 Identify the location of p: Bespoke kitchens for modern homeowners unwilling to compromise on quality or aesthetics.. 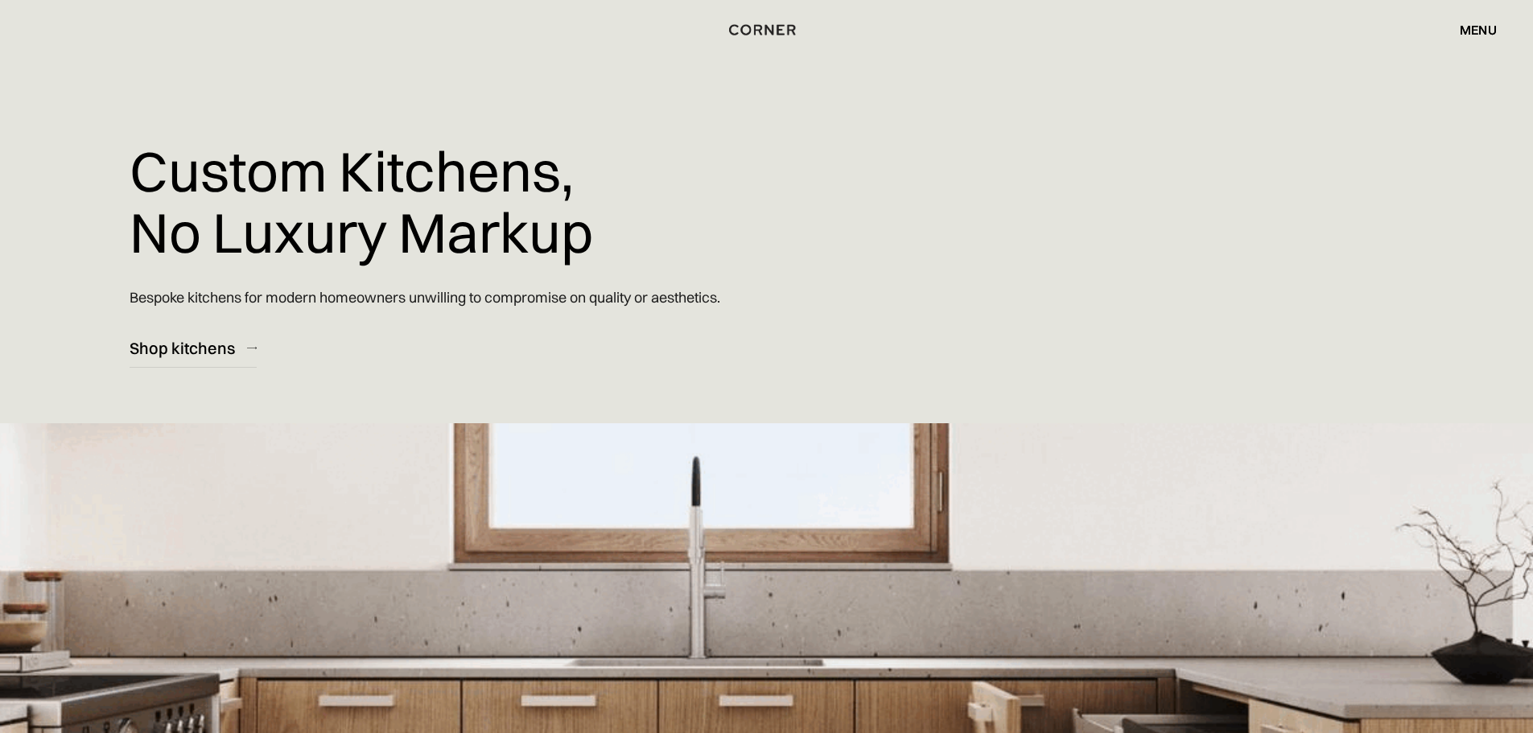
(425, 297).